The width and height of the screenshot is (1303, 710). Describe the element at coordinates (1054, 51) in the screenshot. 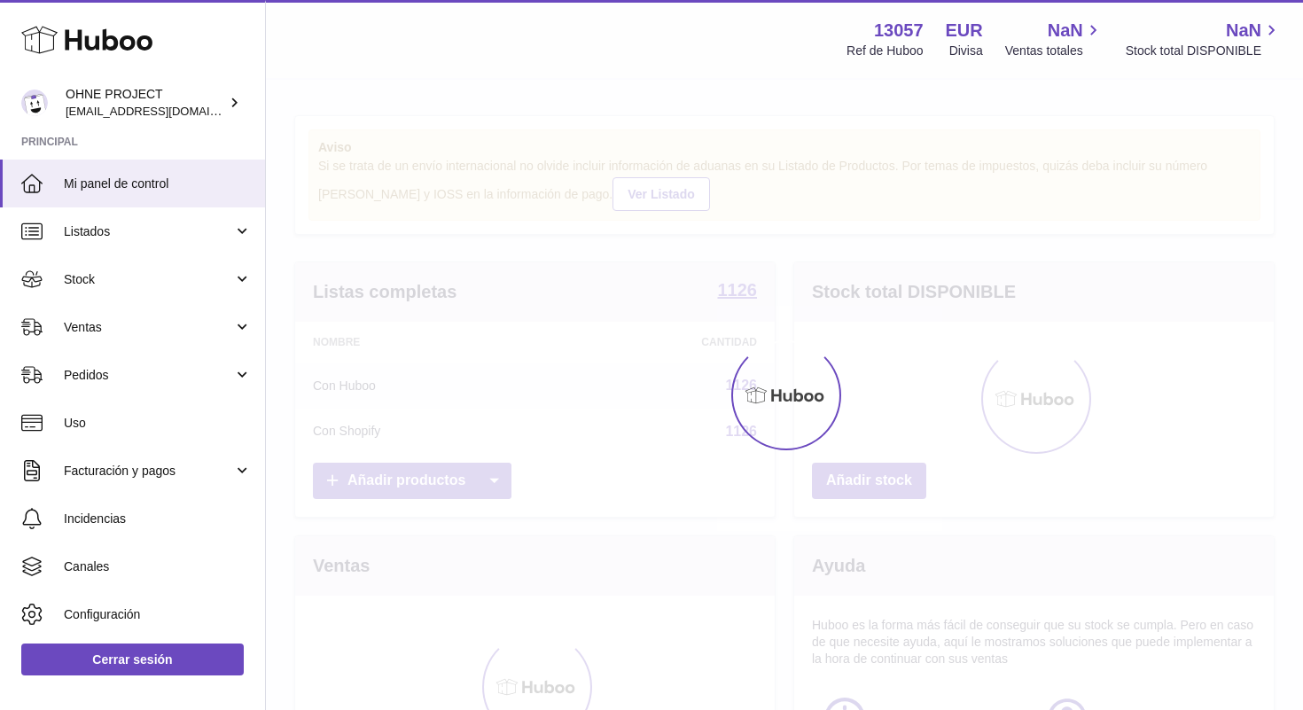

I see `span: Ventas totales` at that location.